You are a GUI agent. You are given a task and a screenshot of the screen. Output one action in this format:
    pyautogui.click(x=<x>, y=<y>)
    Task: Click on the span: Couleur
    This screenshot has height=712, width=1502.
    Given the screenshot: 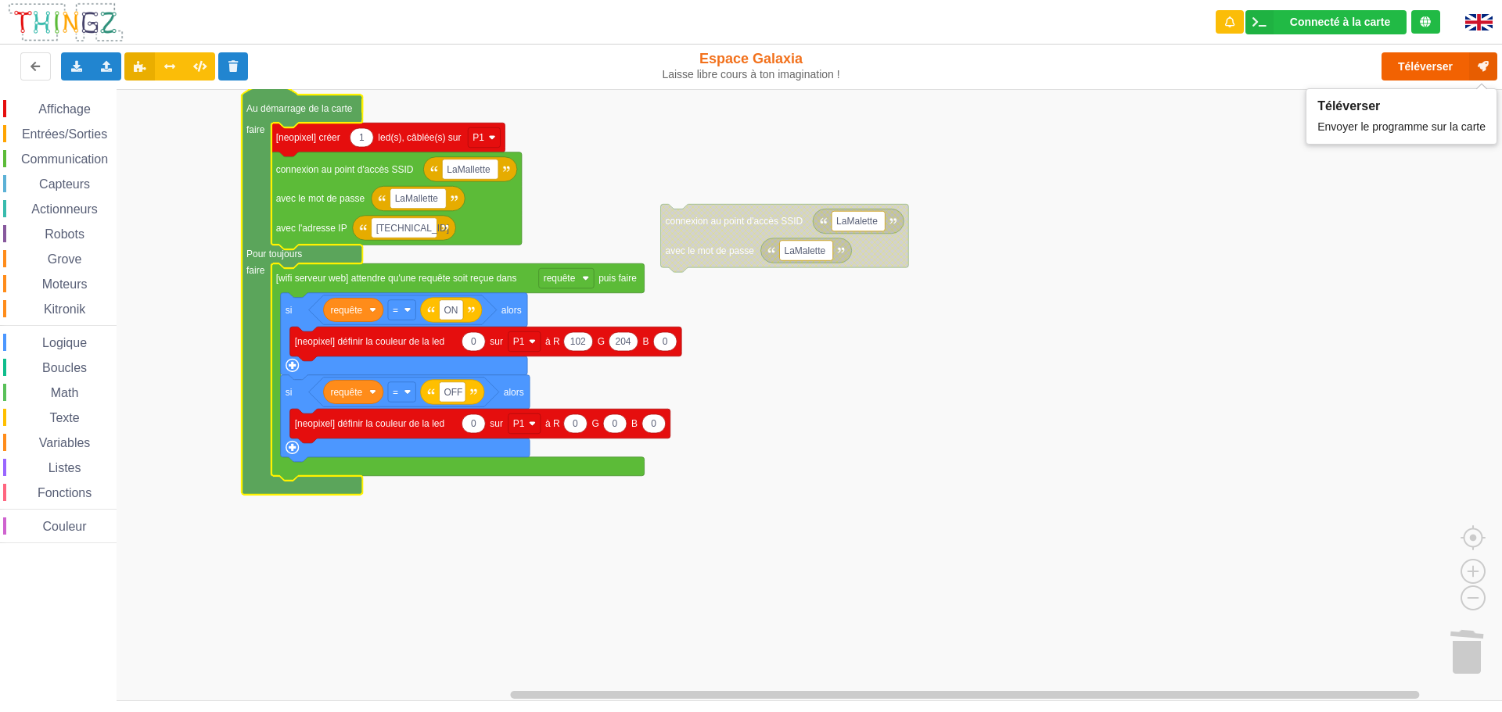 What is the action you would take?
    pyautogui.click(x=65, y=526)
    